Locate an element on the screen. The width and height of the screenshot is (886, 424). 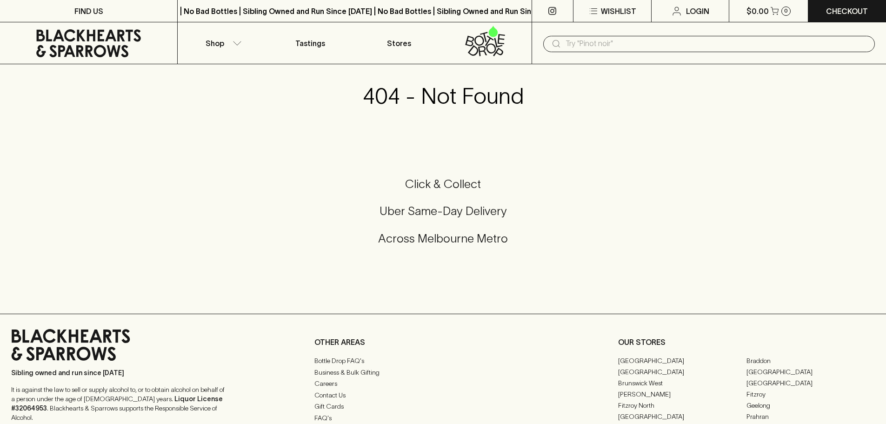
h3: 404 - Not Found is located at coordinates (443, 96).